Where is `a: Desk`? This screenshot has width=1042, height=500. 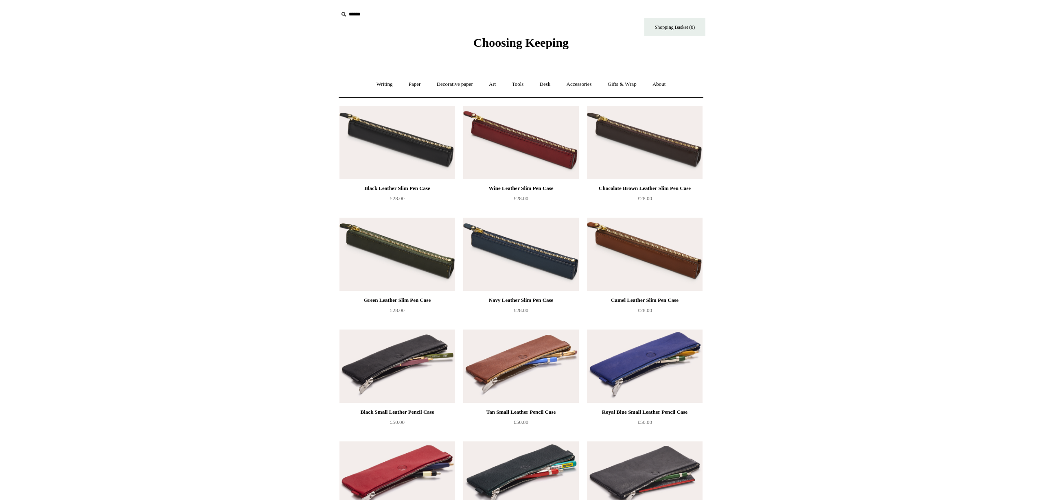 a: Desk is located at coordinates (545, 84).